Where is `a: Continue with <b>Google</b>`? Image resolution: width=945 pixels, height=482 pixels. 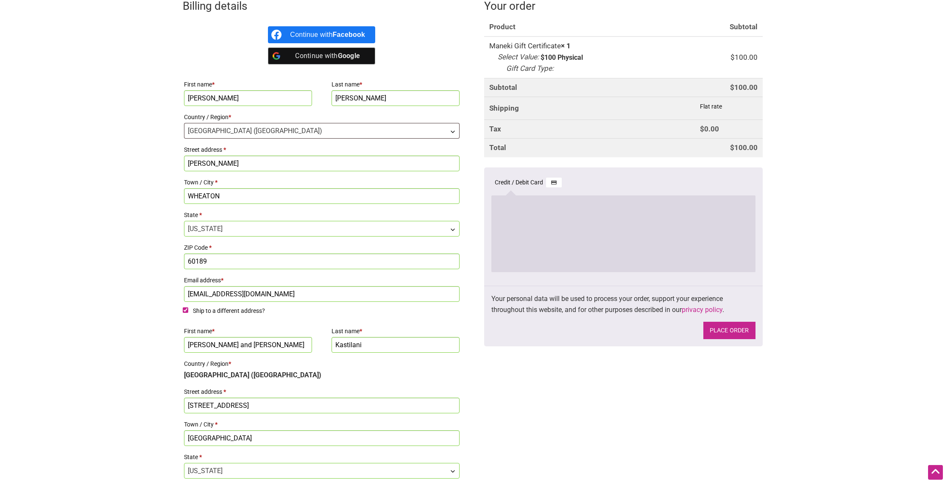 a: Continue with <b>Google</b> is located at coordinates (321, 56).